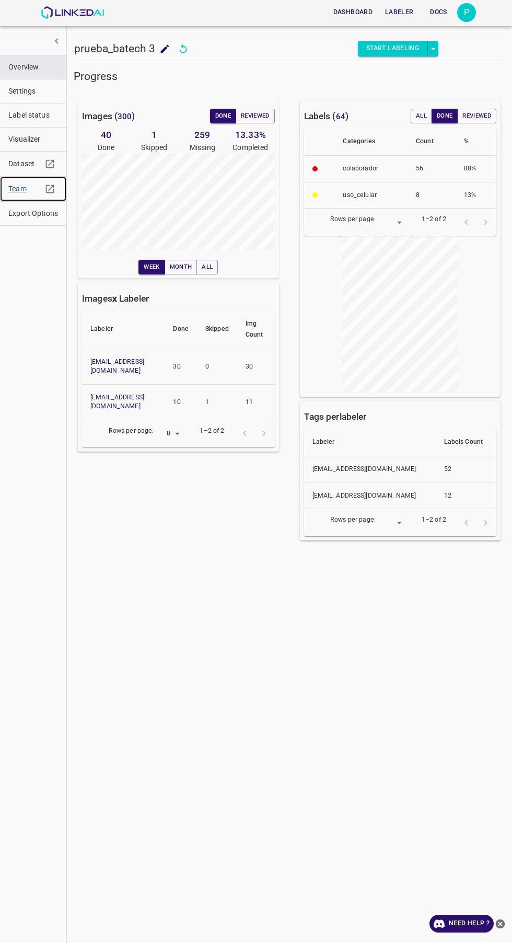  Describe the element at coordinates (326, 116) in the screenshot. I see `h6: Labels ( )` at that location.